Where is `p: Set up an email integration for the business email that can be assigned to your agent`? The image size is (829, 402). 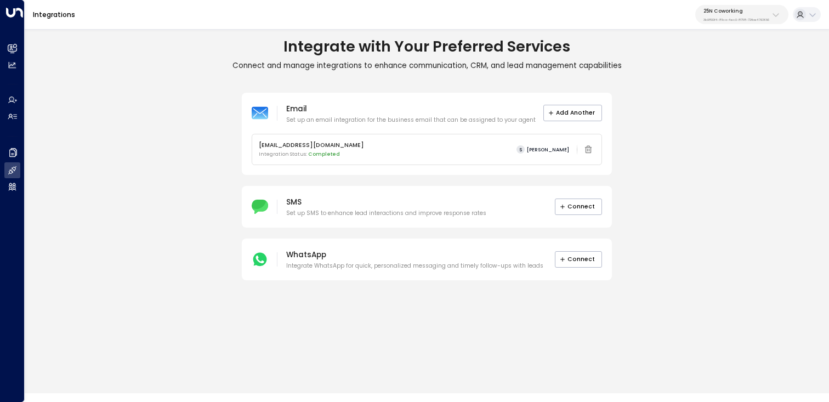 p: Set up an email integration for the business email that can be assigned to your agent is located at coordinates (411, 120).